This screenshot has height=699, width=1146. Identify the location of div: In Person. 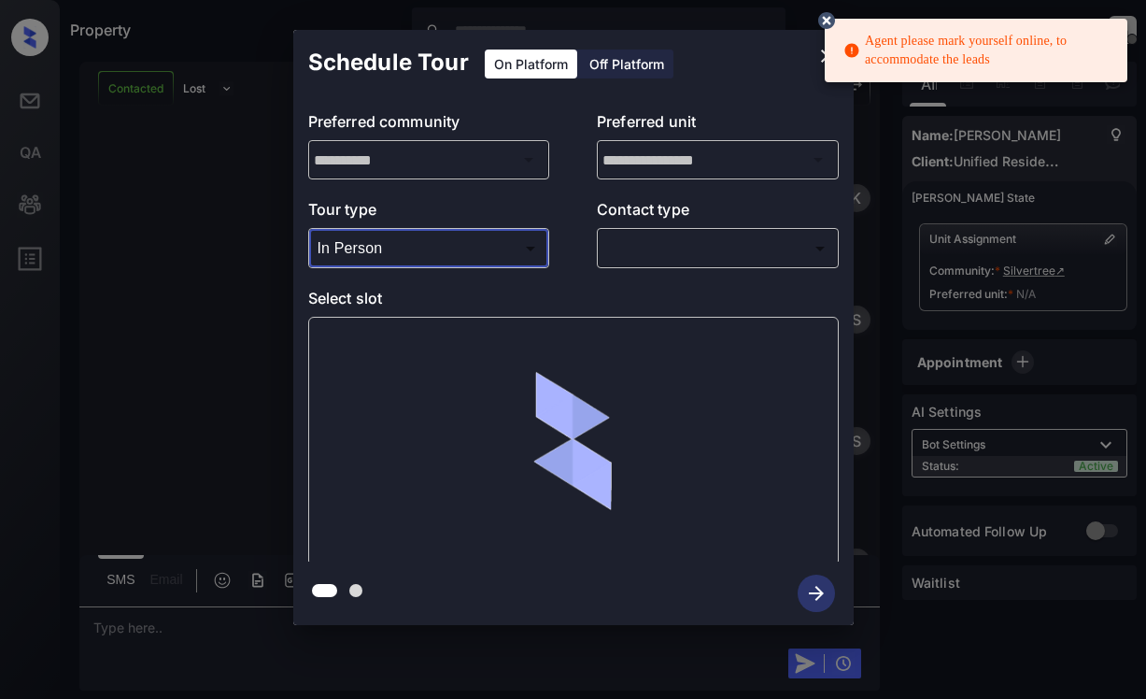
(429, 247).